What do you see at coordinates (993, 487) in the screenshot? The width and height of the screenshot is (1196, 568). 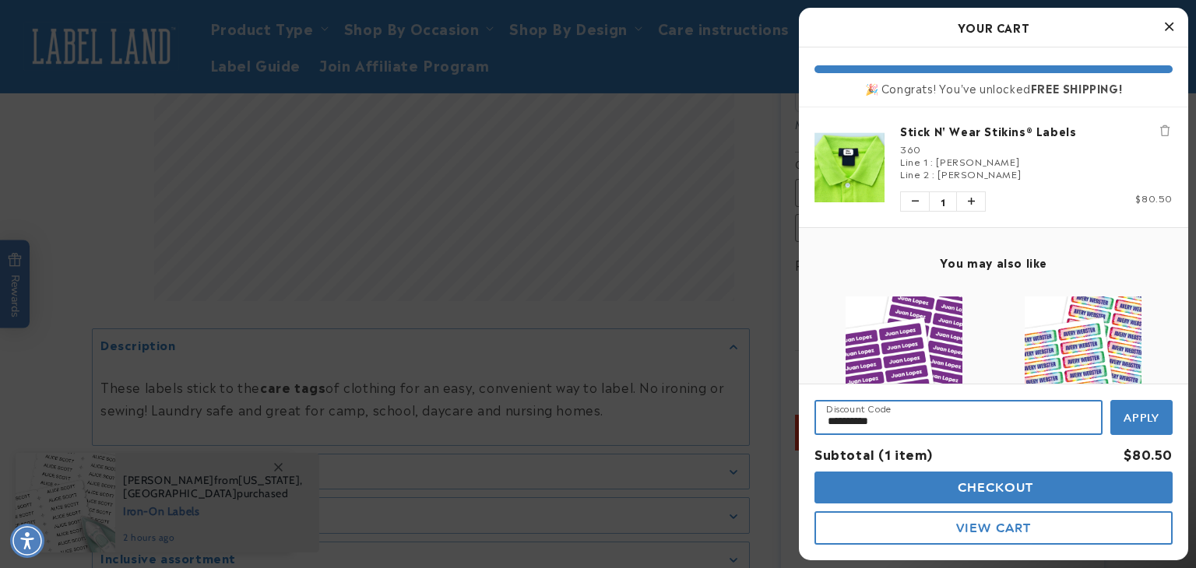 I see `span: Checkout` at bounding box center [993, 487].